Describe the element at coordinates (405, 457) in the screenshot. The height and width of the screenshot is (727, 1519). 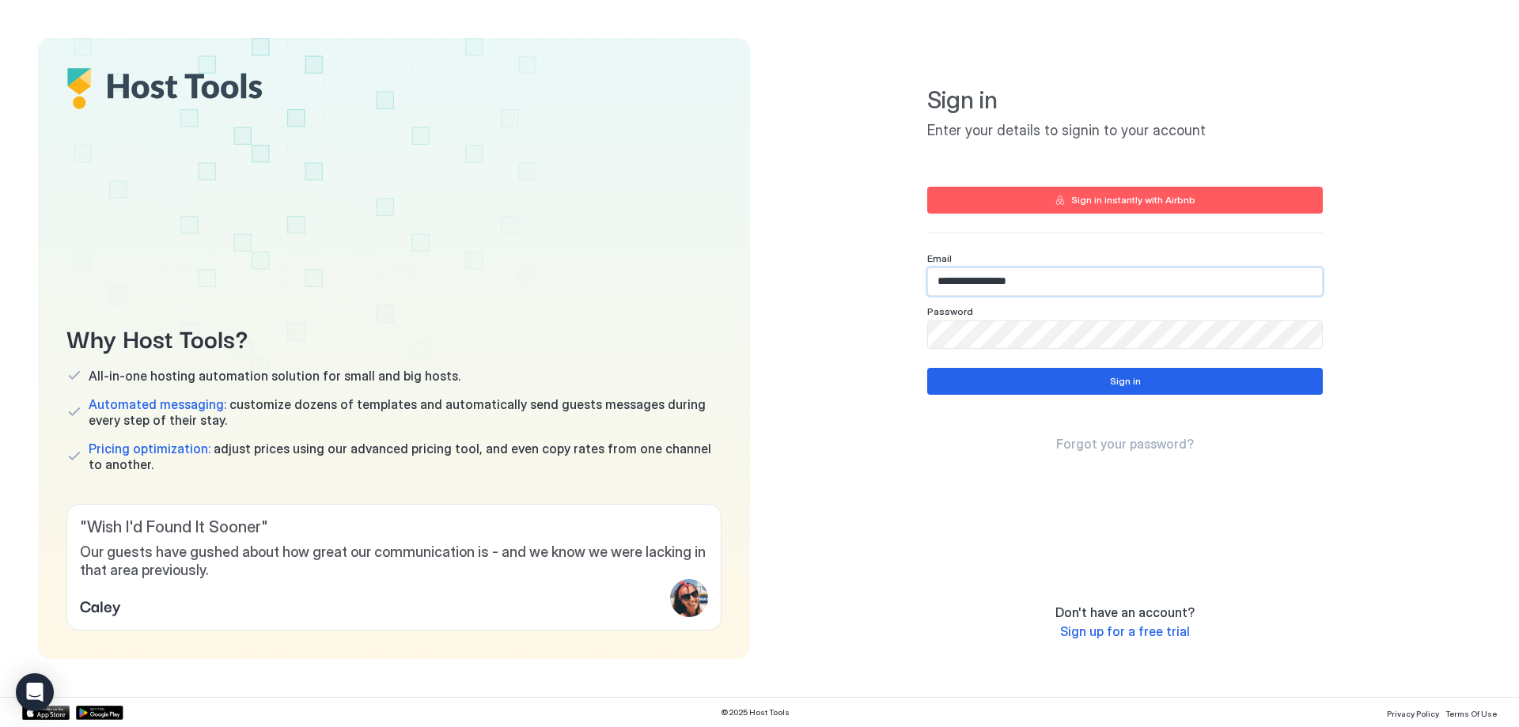
I see `span: adjust prices using our advanced pricing tool, and even copy rates from one channel to another.` at that location.